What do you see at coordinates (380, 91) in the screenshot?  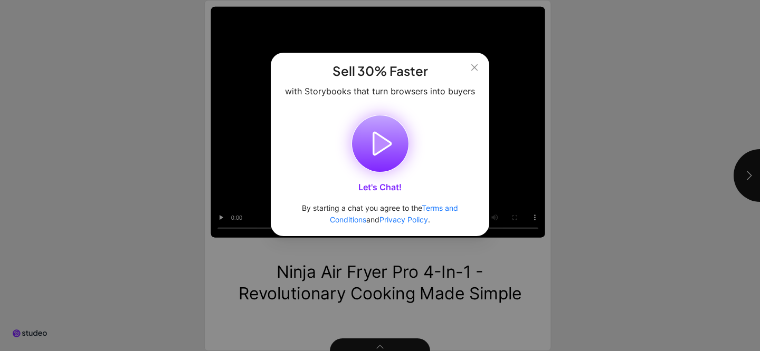 I see `span: with Storybooks that turn browsers into buyers` at bounding box center [380, 91].